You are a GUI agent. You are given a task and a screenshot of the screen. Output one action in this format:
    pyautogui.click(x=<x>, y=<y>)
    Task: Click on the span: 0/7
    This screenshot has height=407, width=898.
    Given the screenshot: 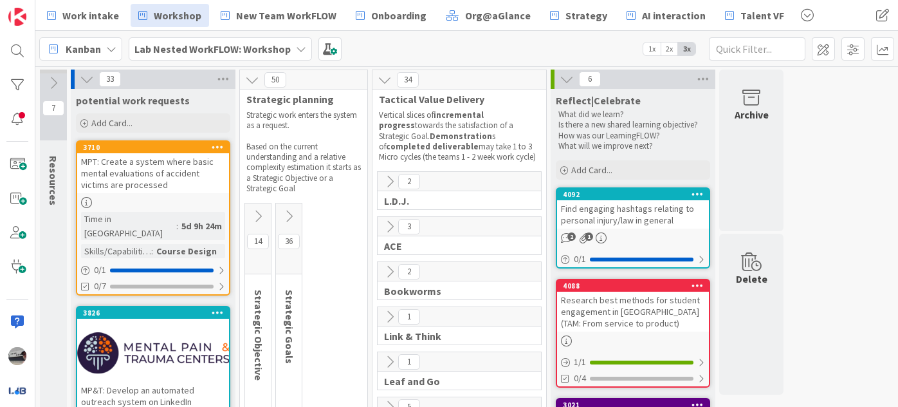 What is the action you would take?
    pyautogui.click(x=100, y=286)
    